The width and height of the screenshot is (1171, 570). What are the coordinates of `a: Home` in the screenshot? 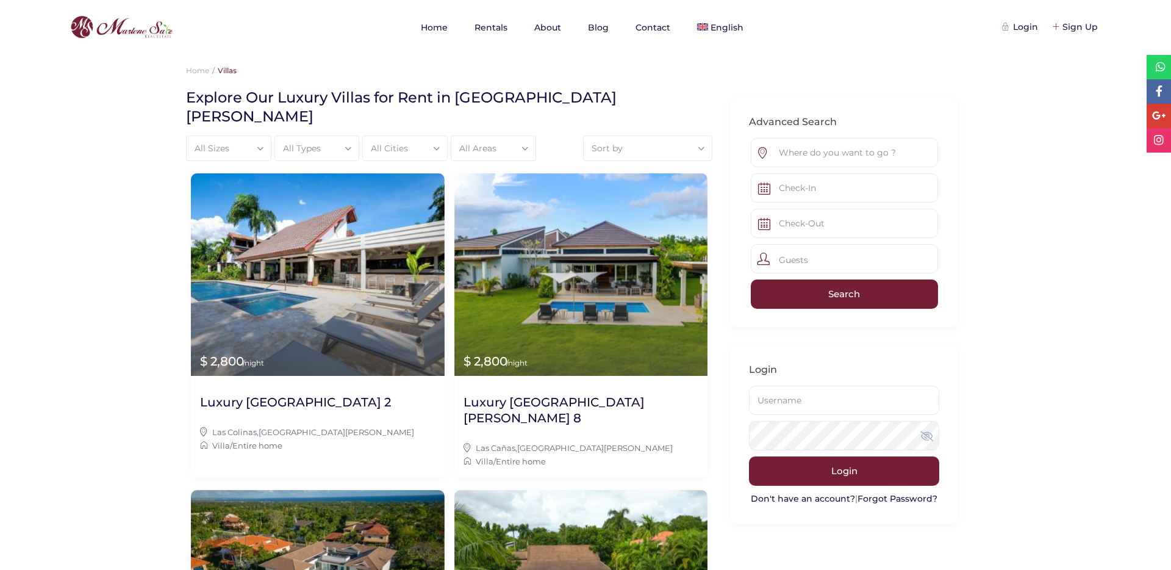 It's located at (198, 70).